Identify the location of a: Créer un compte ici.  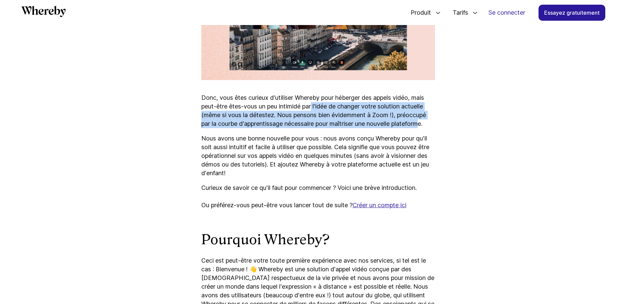
(379, 205).